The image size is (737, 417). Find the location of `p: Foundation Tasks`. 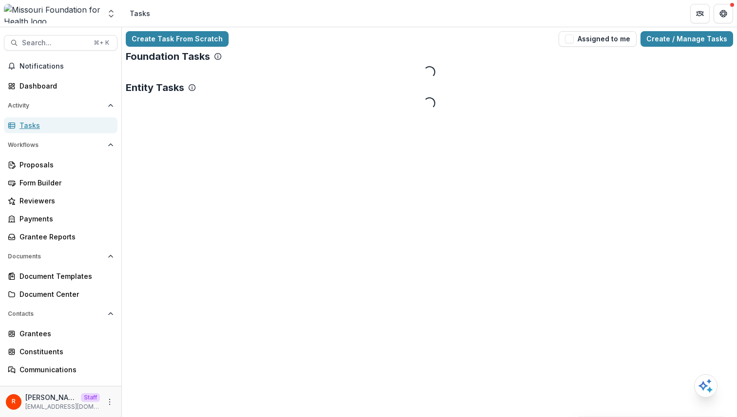

p: Foundation Tasks is located at coordinates (168, 57).